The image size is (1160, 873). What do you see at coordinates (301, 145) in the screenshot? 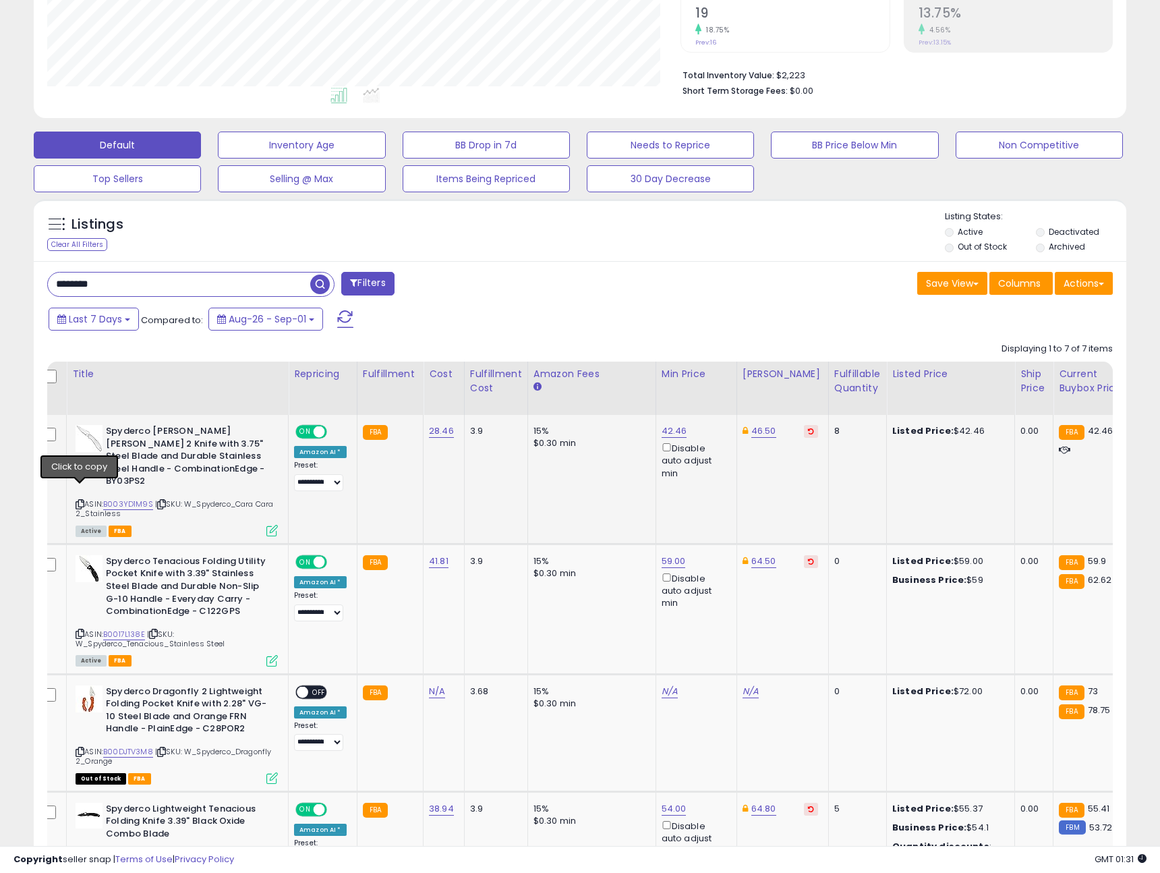
I see `button: Inventory Age` at bounding box center [301, 145].